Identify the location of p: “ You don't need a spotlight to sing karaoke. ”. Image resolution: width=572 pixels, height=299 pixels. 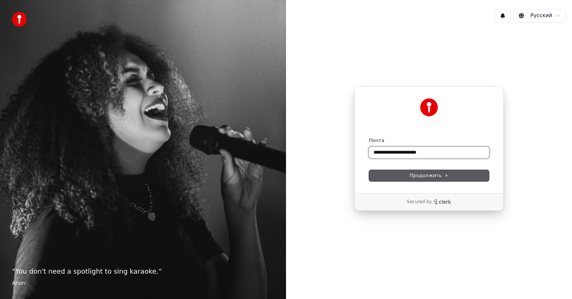
(143, 271).